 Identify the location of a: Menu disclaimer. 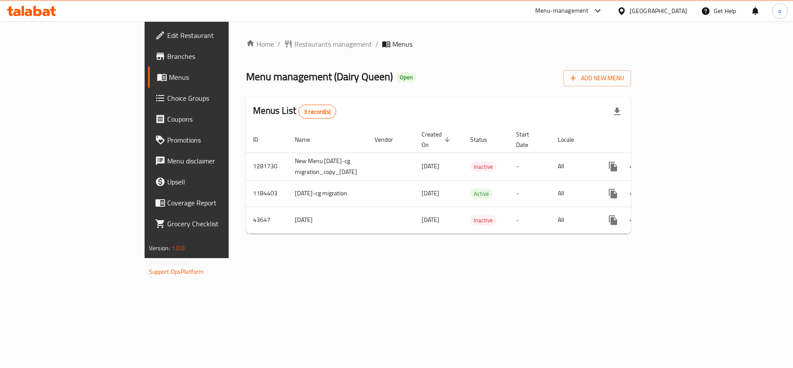
(213, 161).